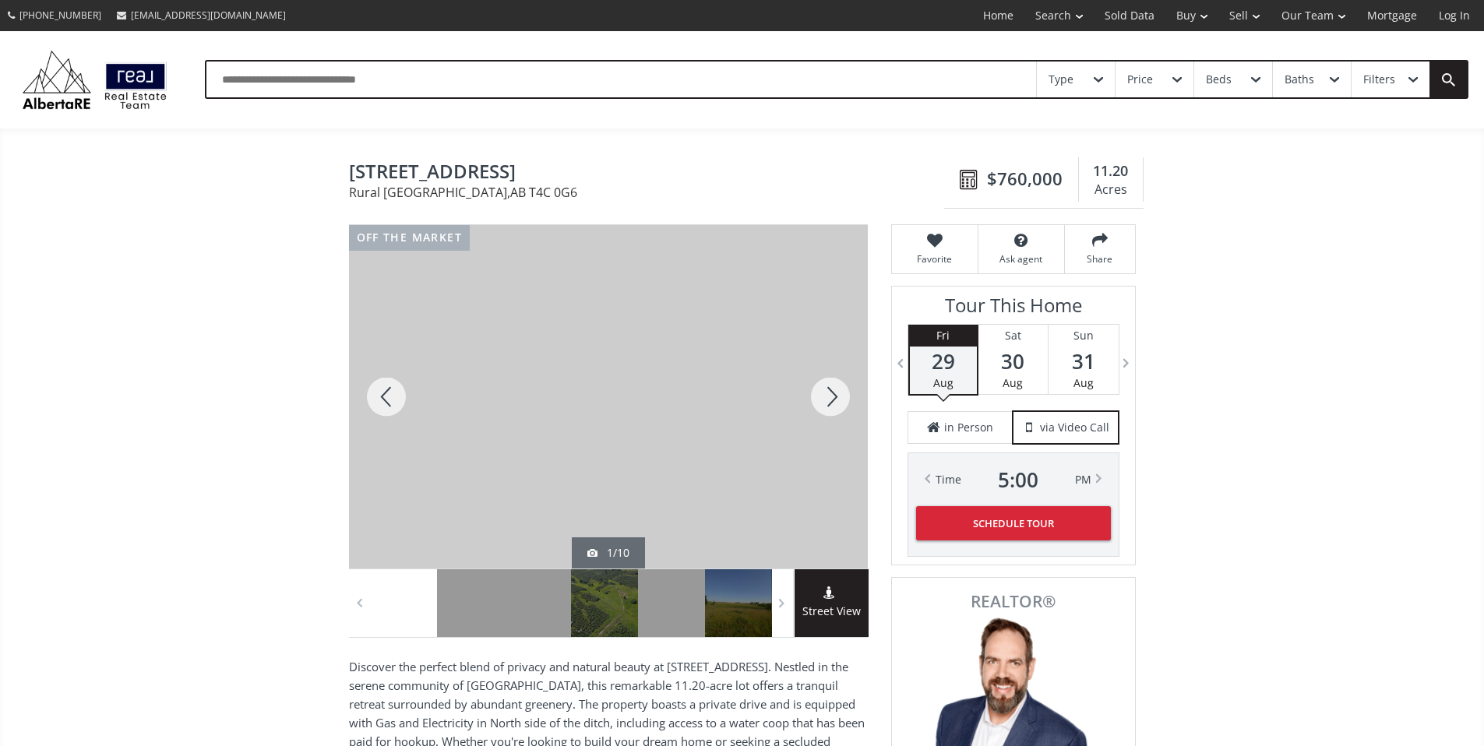 The image size is (1484, 746). Describe the element at coordinates (935, 259) in the screenshot. I see `span: Favorite` at that location.